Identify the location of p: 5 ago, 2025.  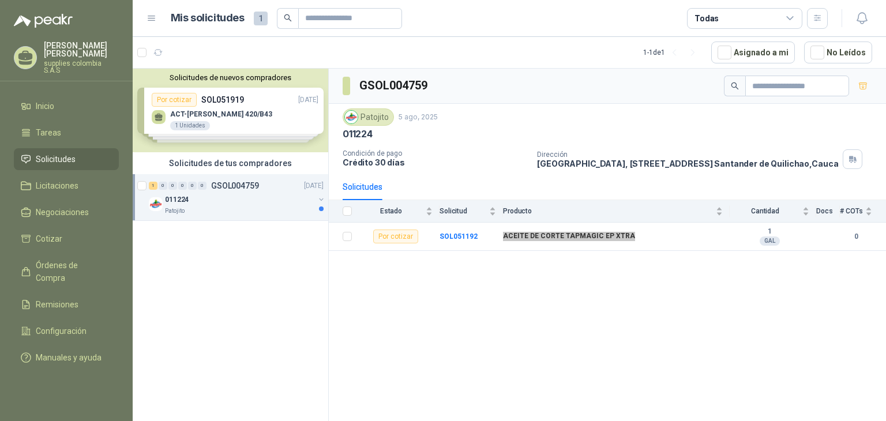
(418, 117).